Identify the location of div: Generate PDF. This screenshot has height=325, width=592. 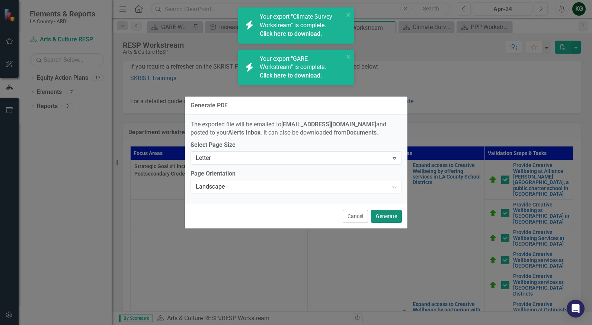
(209, 105).